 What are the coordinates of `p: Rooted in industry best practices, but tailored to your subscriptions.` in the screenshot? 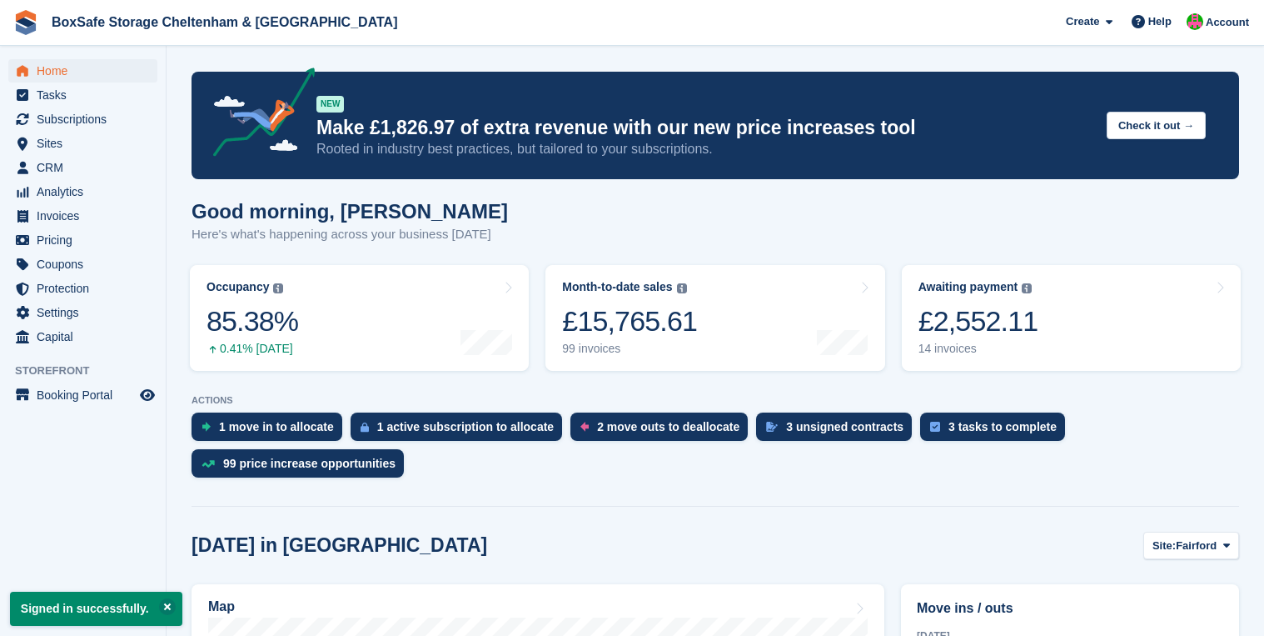 It's located at (705, 149).